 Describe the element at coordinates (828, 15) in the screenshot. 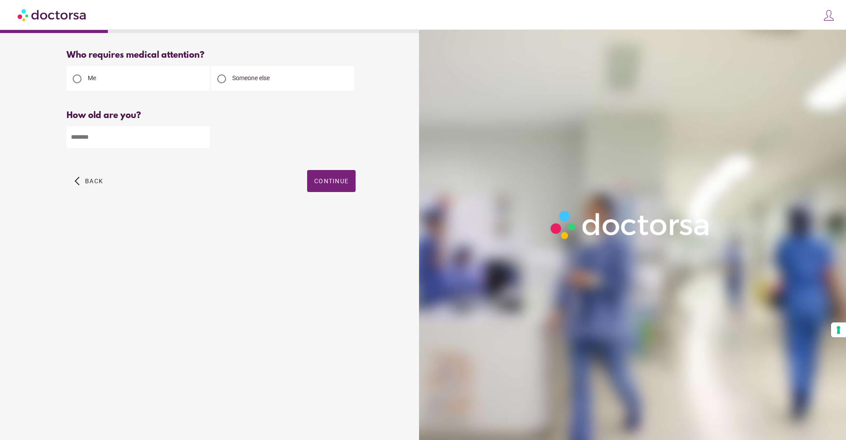

I see `img: icons8-customer-100.png` at that location.